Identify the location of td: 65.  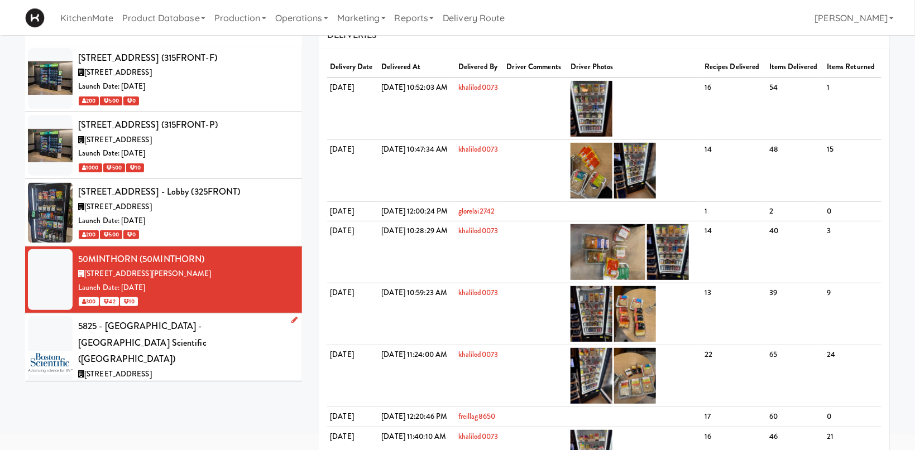
(795, 376).